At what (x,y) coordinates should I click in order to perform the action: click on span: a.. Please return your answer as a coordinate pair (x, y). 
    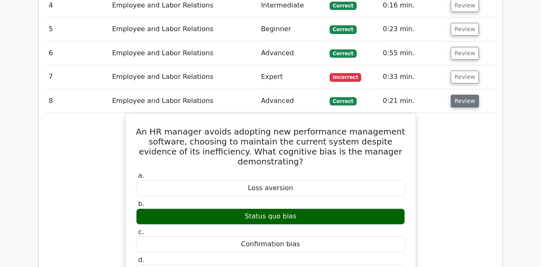
    Looking at the image, I should click on (141, 175).